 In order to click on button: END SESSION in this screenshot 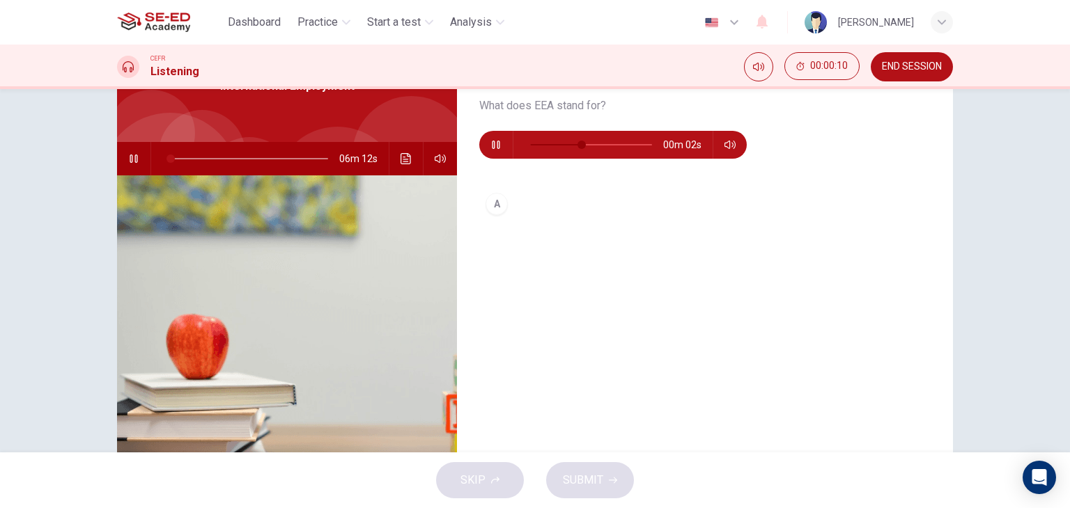, I will do `click(912, 67)`.